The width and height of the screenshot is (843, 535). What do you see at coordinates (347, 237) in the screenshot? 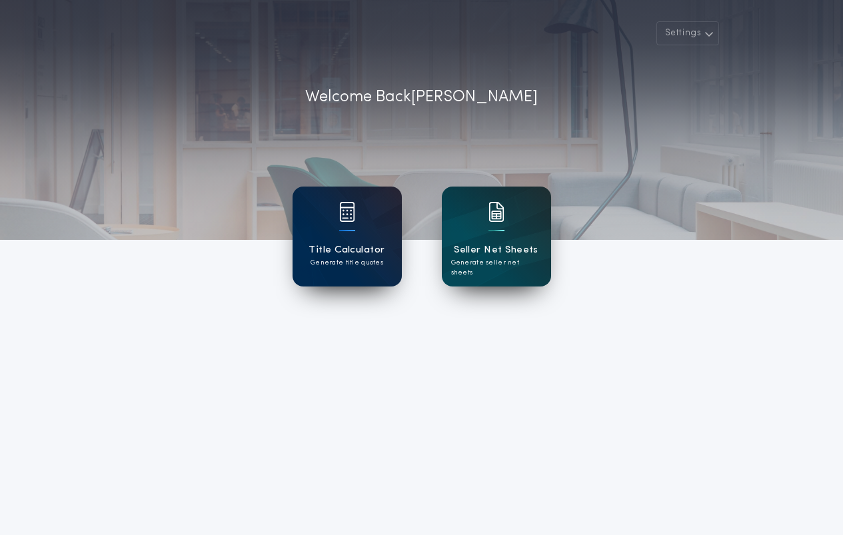
I see `a: card iconTitle CalculatorGenerate title quotes` at bounding box center [347, 237].